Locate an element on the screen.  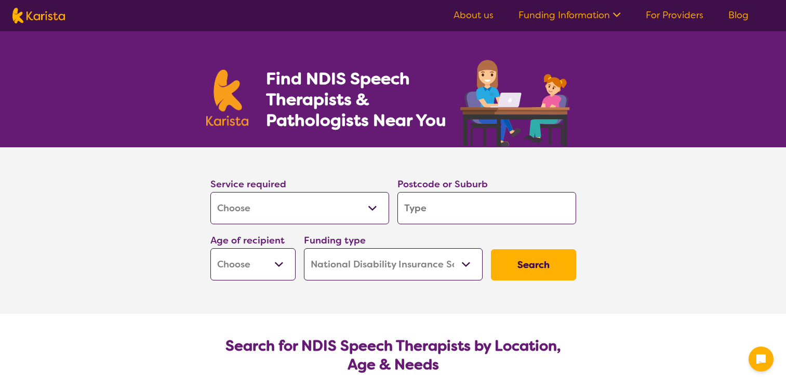
button: Search is located at coordinates (534, 265).